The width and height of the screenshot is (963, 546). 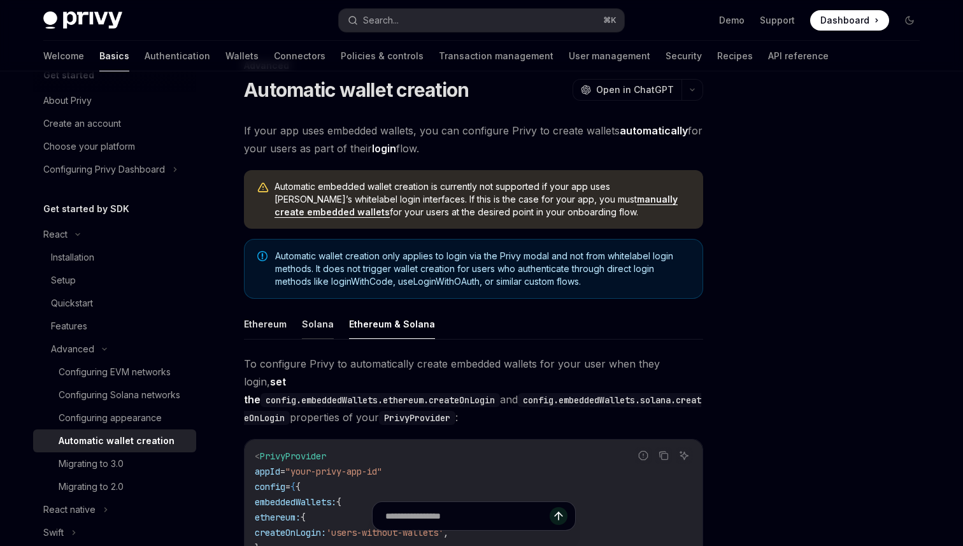 I want to click on a: Migrating to 2.0, so click(x=115, y=486).